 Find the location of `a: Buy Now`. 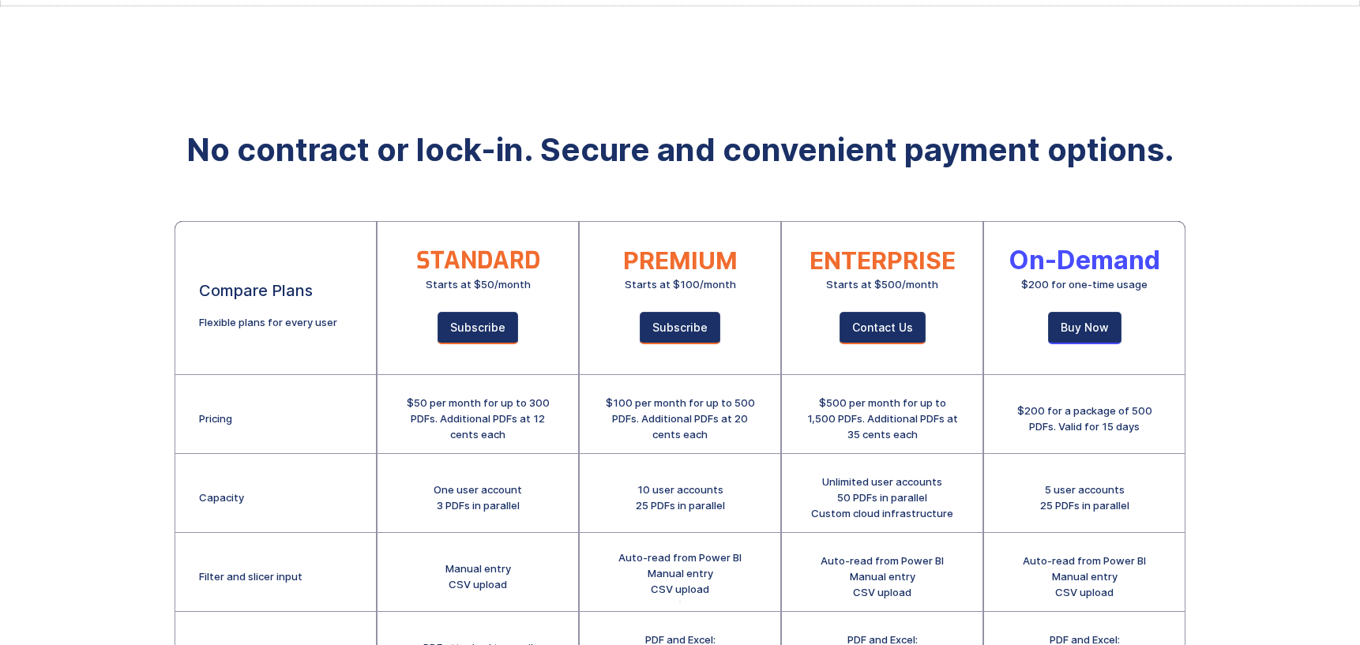

a: Buy Now is located at coordinates (1085, 328).